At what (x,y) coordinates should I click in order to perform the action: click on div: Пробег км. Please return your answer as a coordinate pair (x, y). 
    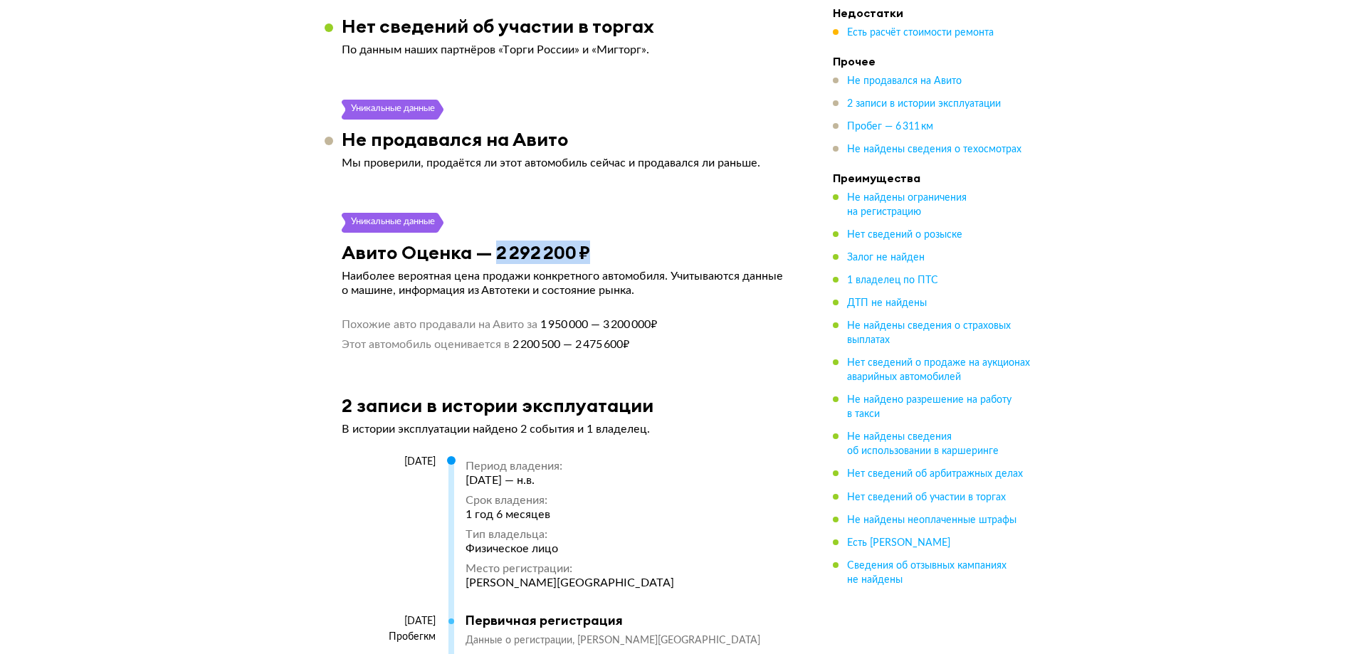
    Looking at the image, I should click on (389, 637).